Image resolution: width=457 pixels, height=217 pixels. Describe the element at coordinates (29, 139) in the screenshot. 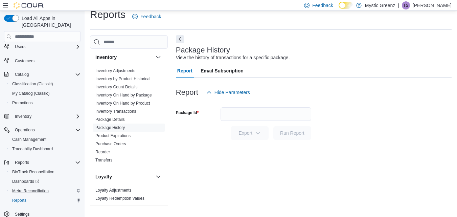

I see `a: Cash Management` at that location.